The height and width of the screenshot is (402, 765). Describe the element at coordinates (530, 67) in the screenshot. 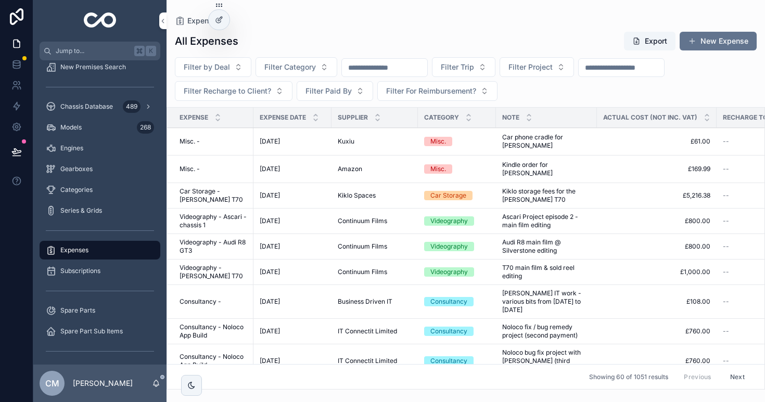

I see `span: Filter Project` at that location.